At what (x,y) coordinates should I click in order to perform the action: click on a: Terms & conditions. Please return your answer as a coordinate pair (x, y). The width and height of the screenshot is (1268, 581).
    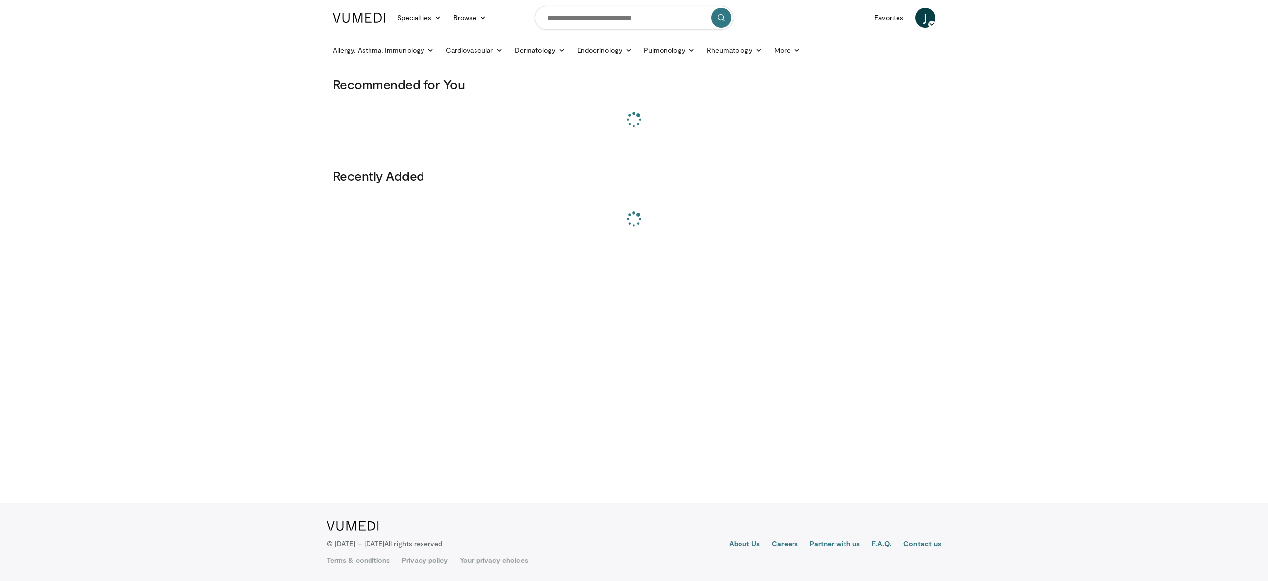
    Looking at the image, I should click on (358, 560).